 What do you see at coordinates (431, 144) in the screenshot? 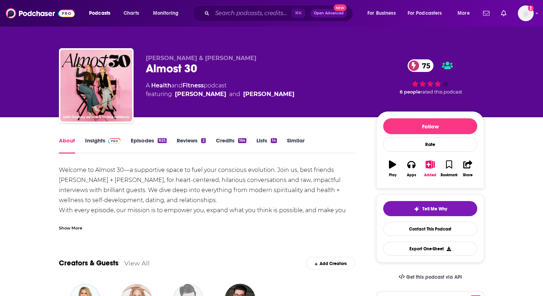
I see `div: Rate` at bounding box center [431, 144].